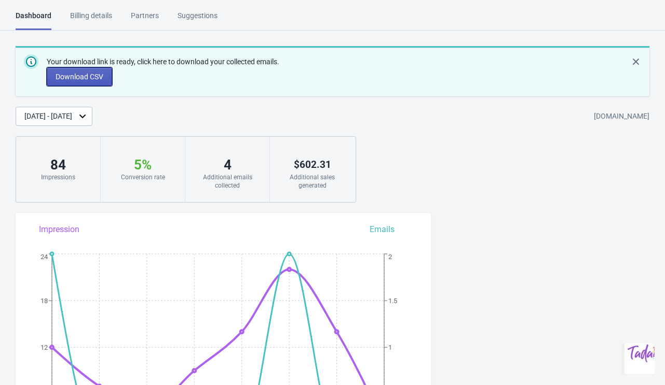 This screenshot has width=665, height=385. I want to click on div: Impressions, so click(58, 177).